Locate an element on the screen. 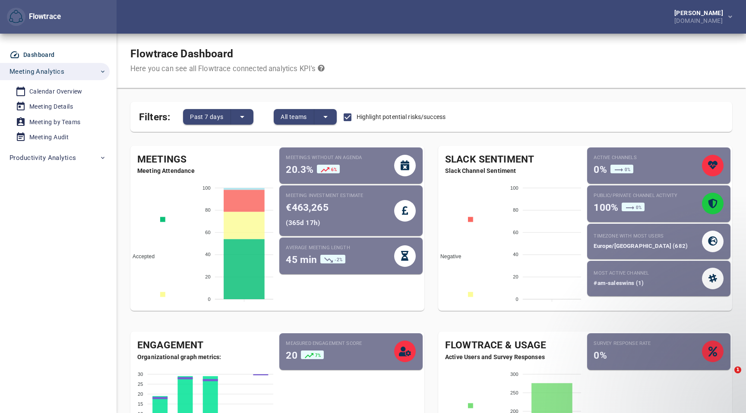 The width and height of the screenshot is (746, 413). span: 20.3% is located at coordinates (300, 170).